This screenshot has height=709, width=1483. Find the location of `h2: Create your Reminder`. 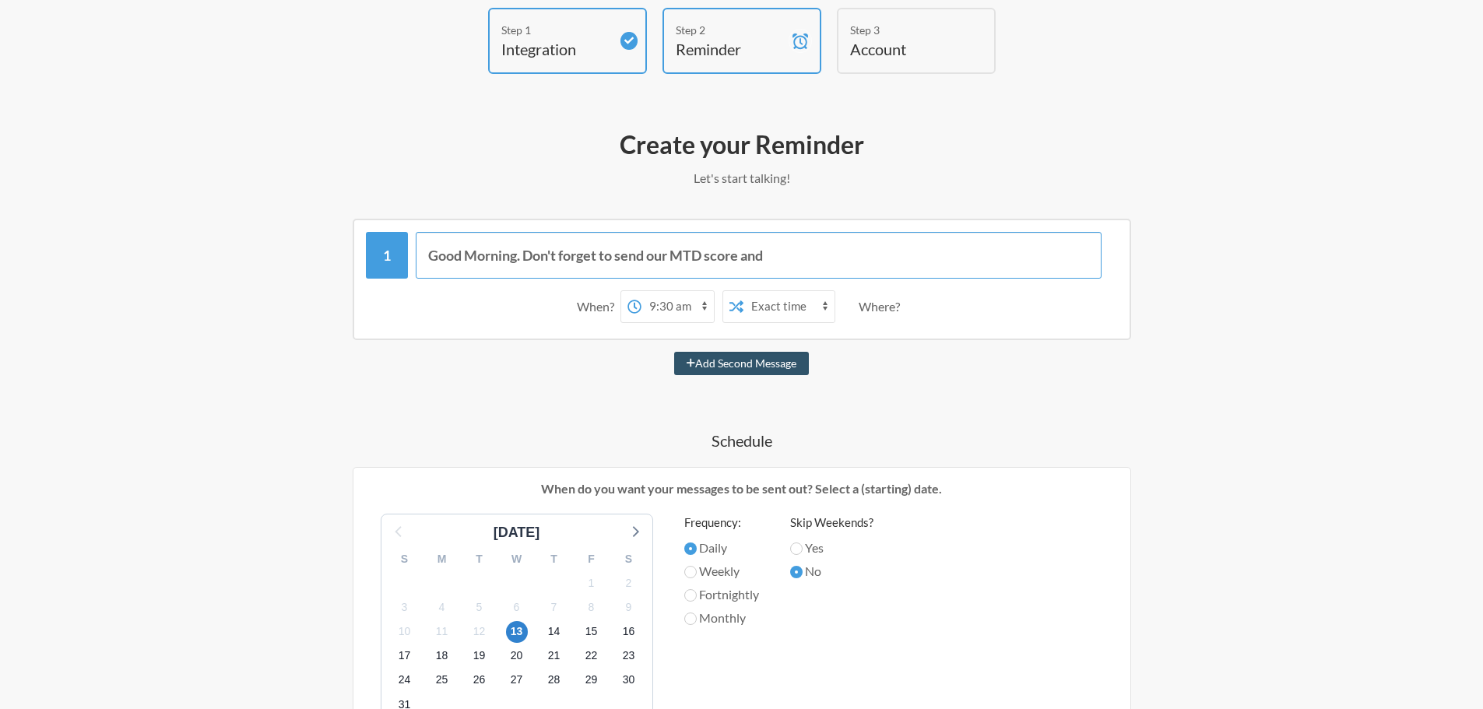

h2: Create your Reminder is located at coordinates (742, 145).